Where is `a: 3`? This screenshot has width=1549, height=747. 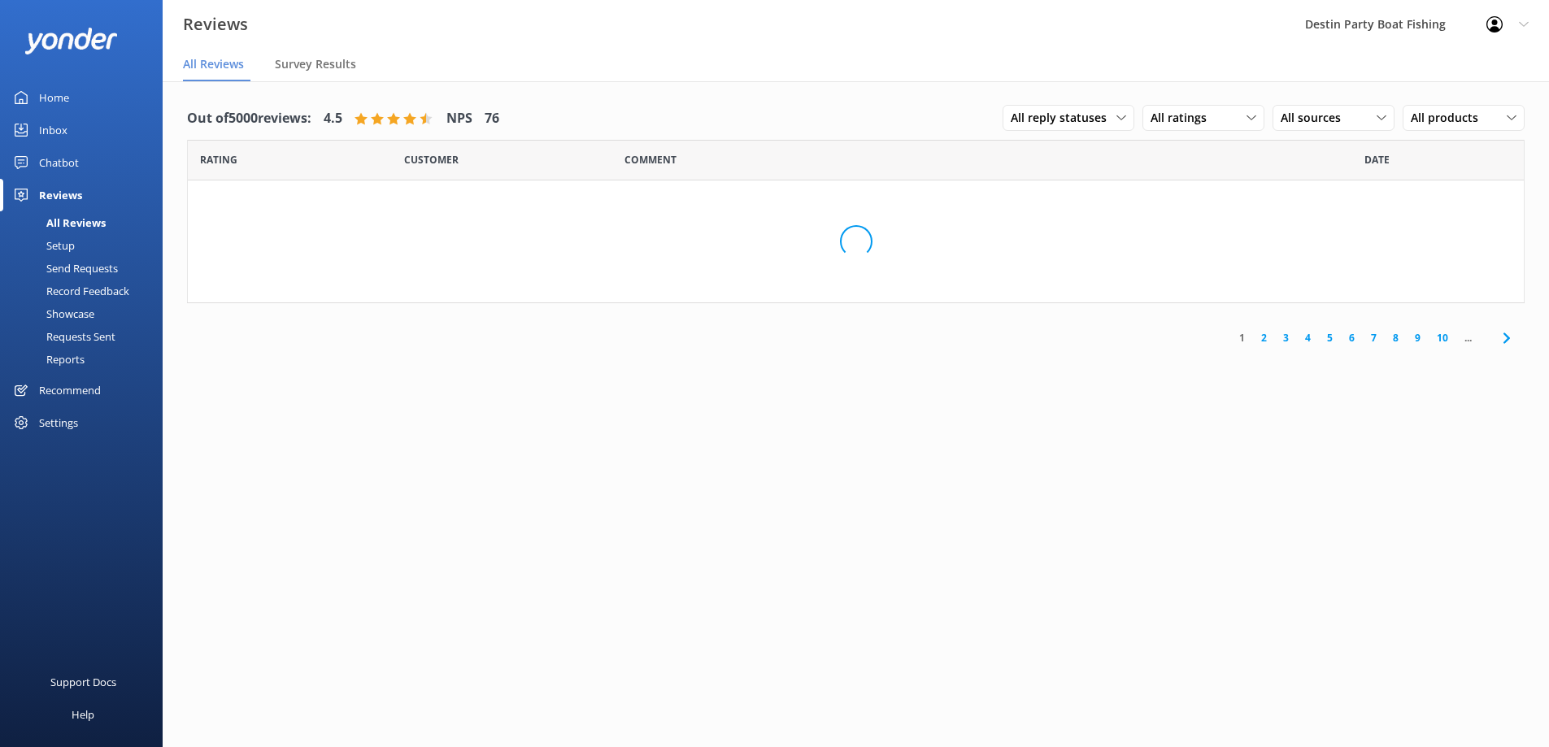 a: 3 is located at coordinates (1286, 338).